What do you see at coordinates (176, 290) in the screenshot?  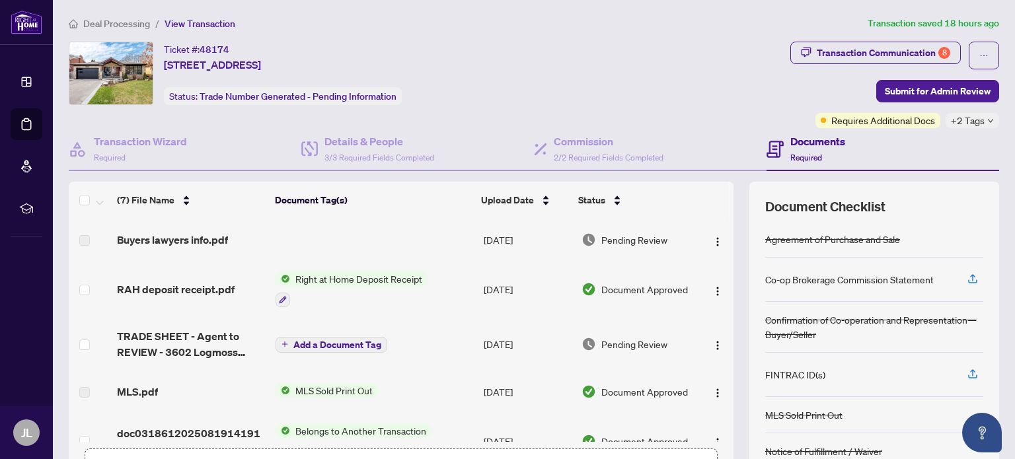 I see `span: RAH deposit receipt.pdf` at bounding box center [176, 290].